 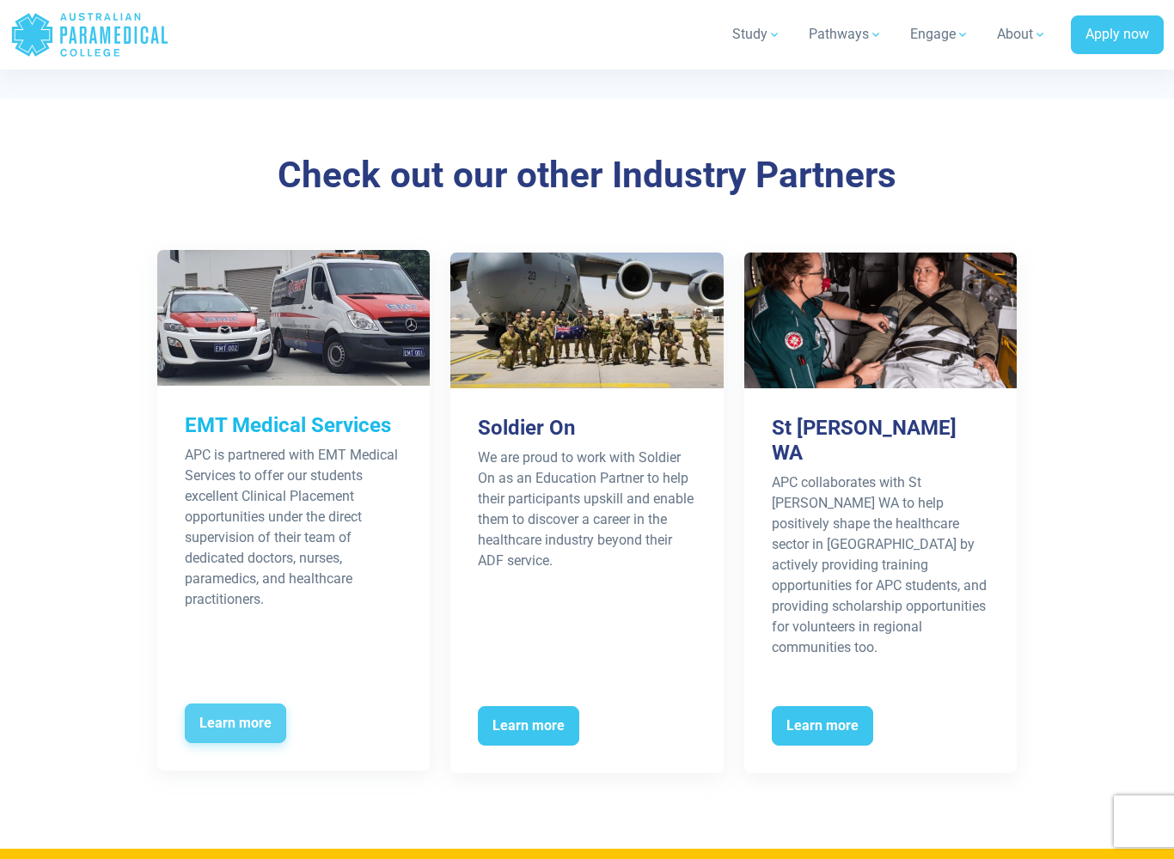 What do you see at coordinates (587, 510) in the screenshot?
I see `p: We are proud to work with Soldier On as an Education Partner to help their participants upskill a...` at bounding box center [587, 510].